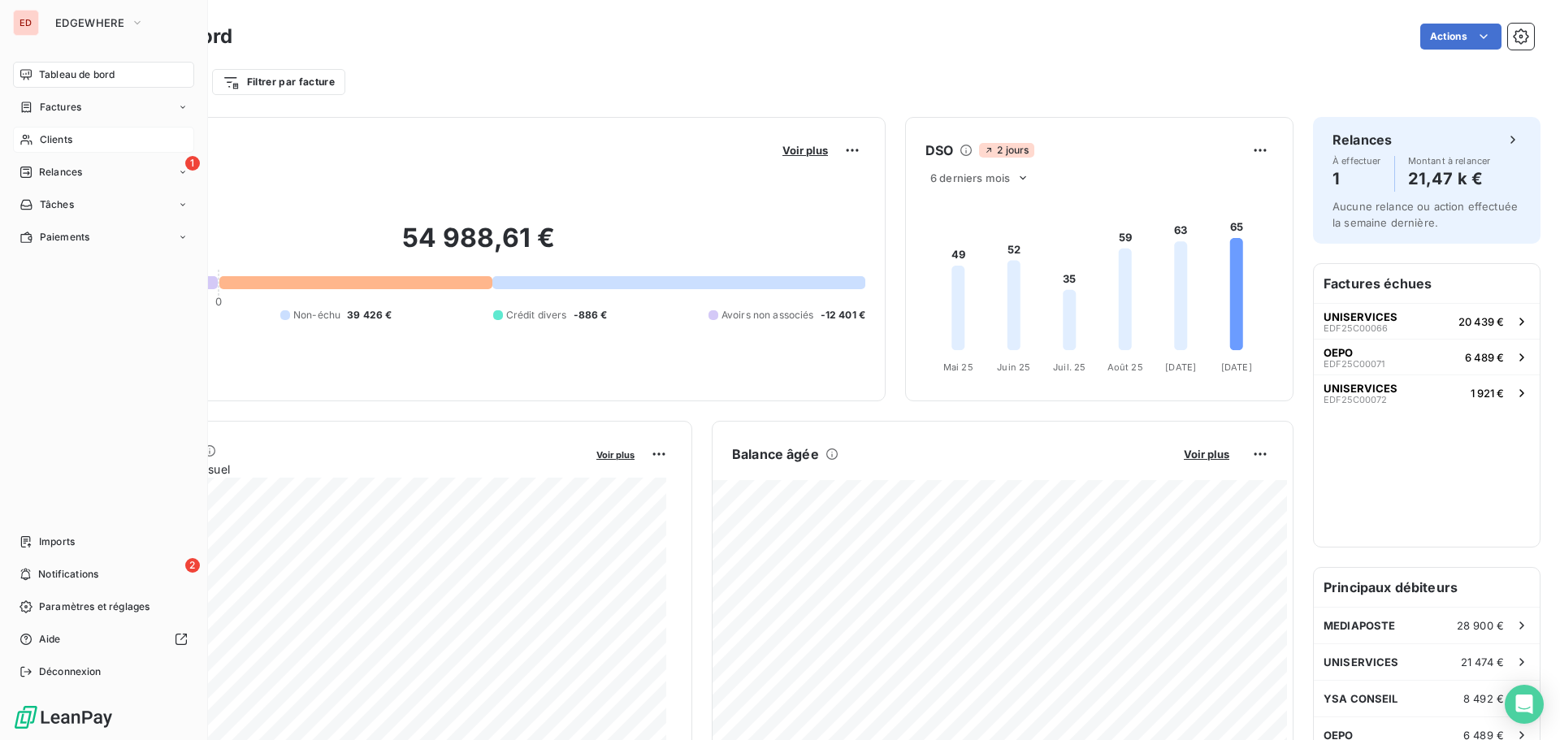 The height and width of the screenshot is (740, 1560). Describe the element at coordinates (1069, 367) in the screenshot. I see `tspan: Juil. 25` at that location.